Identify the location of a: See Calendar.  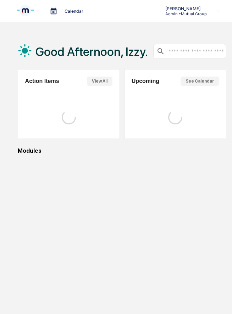
(200, 81).